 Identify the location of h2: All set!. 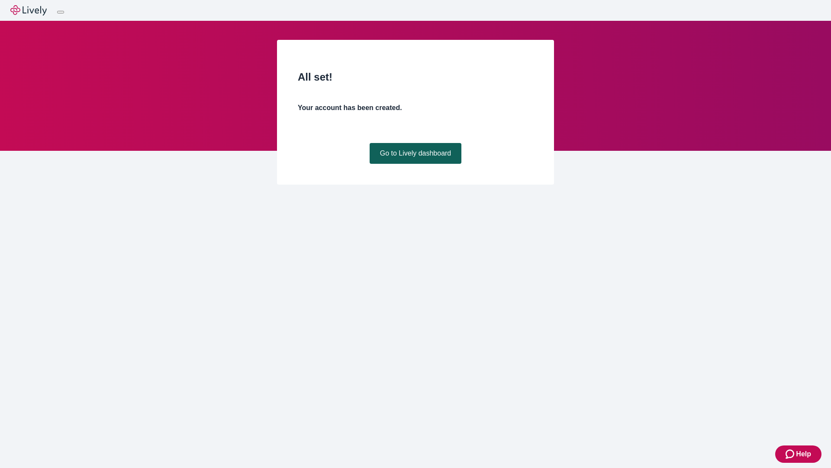
(416, 77).